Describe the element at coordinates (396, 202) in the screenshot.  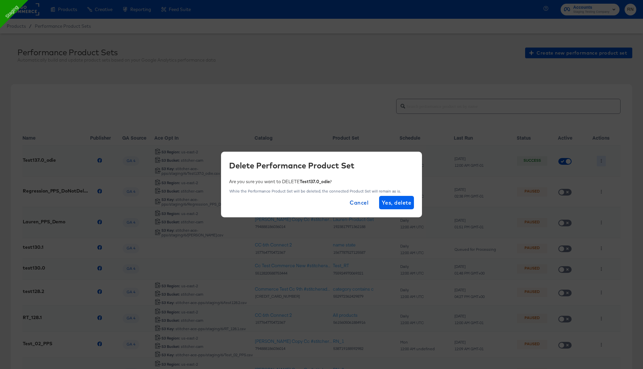
I see `span: Yes, delete` at that location.